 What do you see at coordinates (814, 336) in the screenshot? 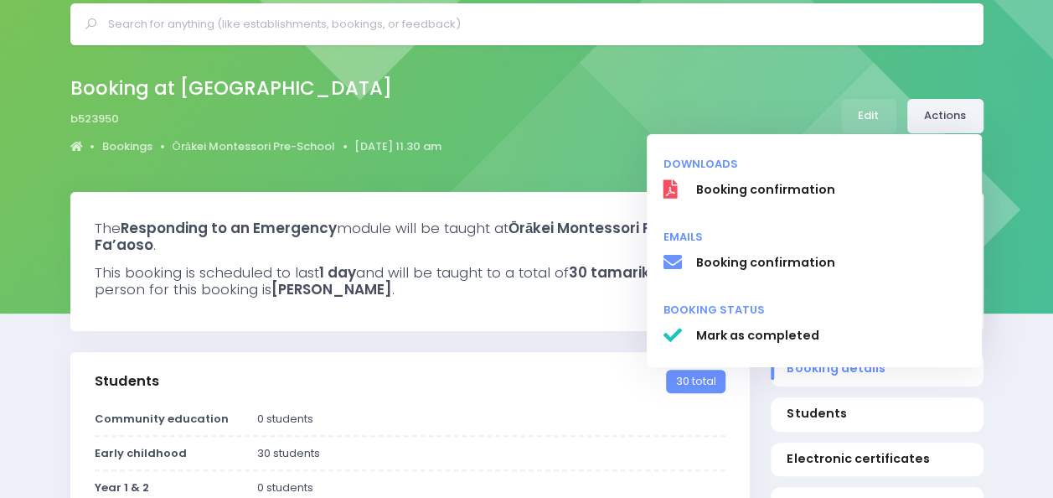
I see `a: Mark as completed` at bounding box center [814, 336].